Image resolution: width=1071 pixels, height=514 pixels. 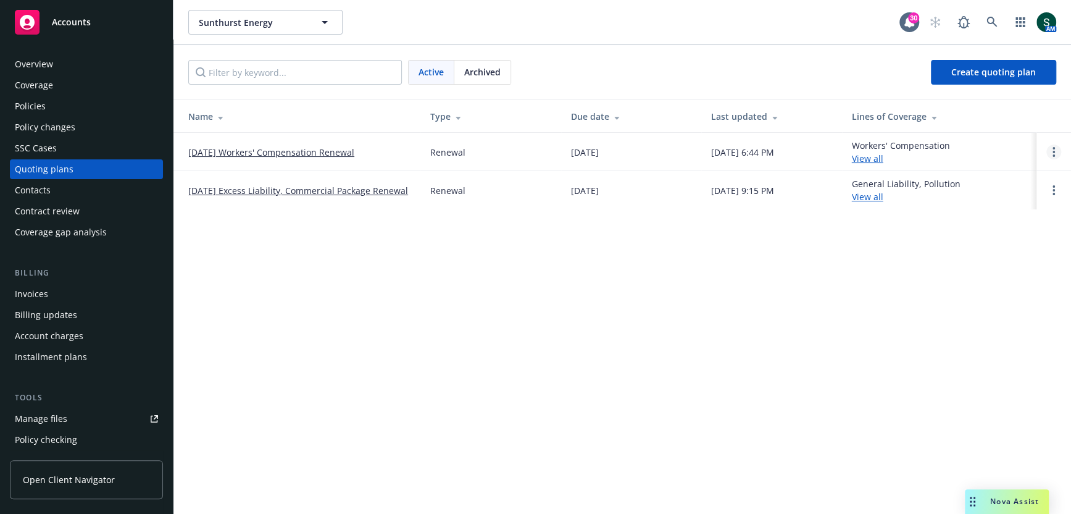 I want to click on div: Invoices, so click(x=31, y=294).